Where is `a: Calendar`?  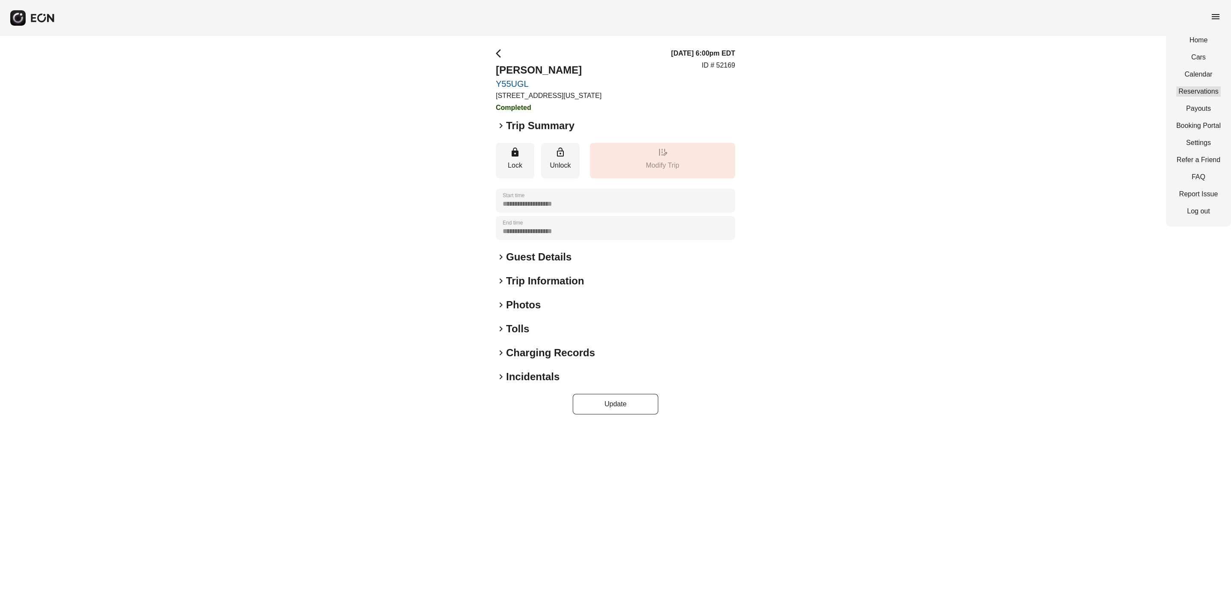 a: Calendar is located at coordinates (1199, 74).